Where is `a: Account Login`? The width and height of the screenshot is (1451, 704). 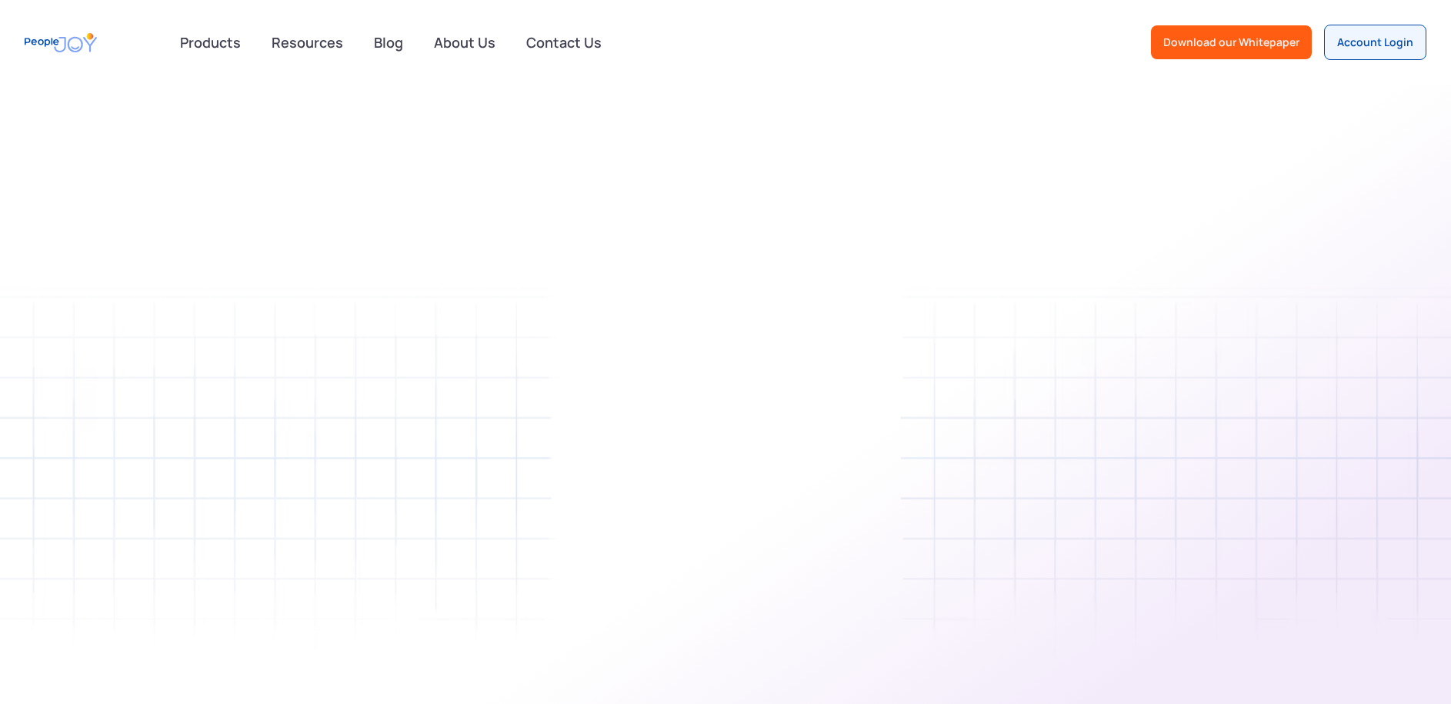
a: Account Login is located at coordinates (1375, 42).